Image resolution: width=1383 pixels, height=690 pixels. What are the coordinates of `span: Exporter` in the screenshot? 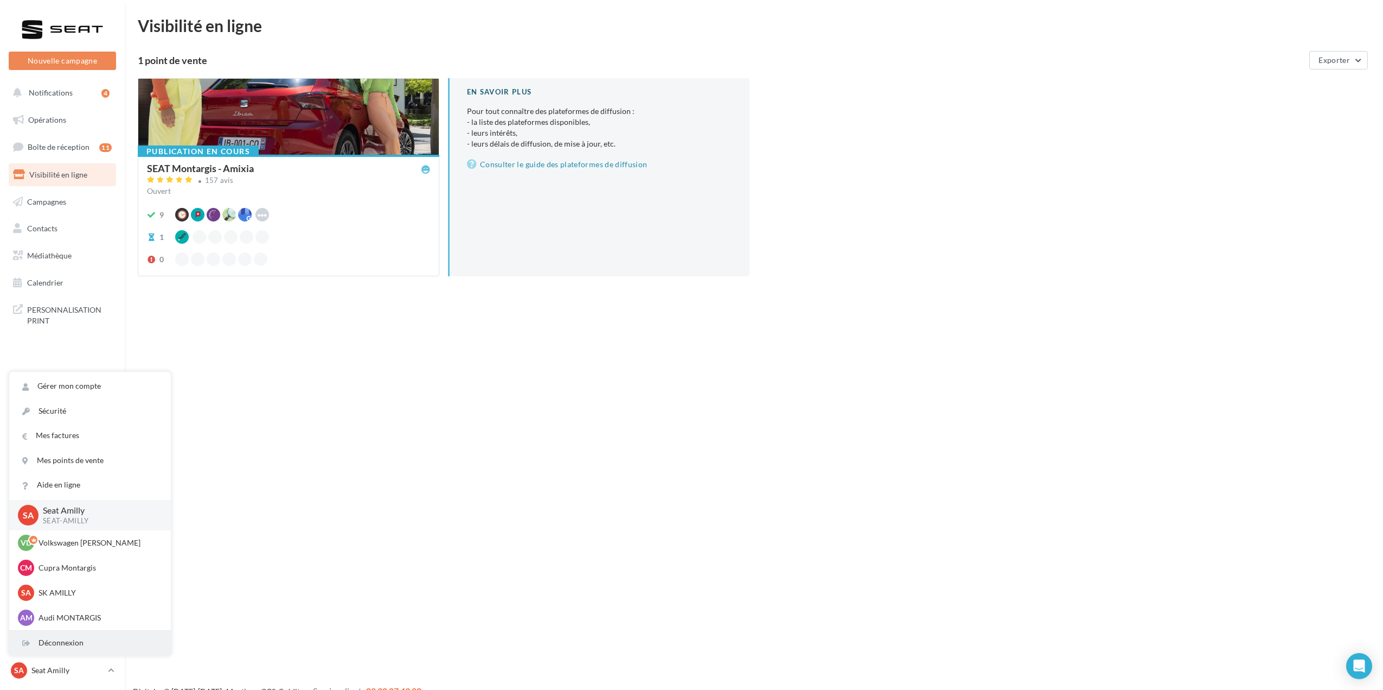 It's located at (1335, 60).